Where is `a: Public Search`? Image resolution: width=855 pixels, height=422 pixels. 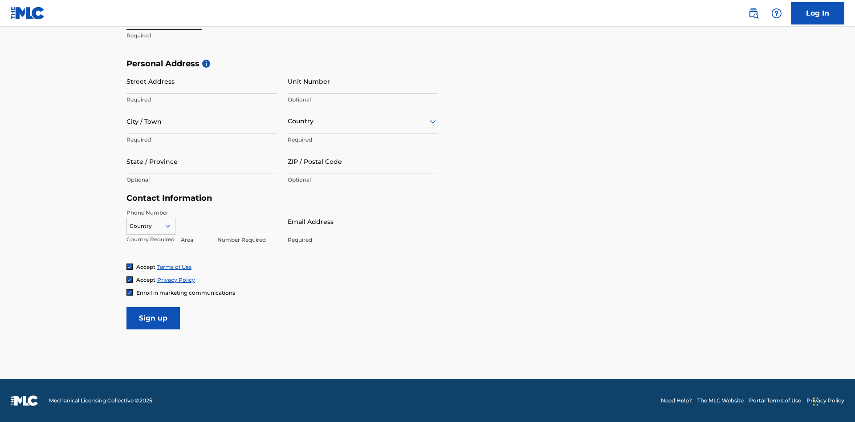 a: Public Search is located at coordinates (754, 13).